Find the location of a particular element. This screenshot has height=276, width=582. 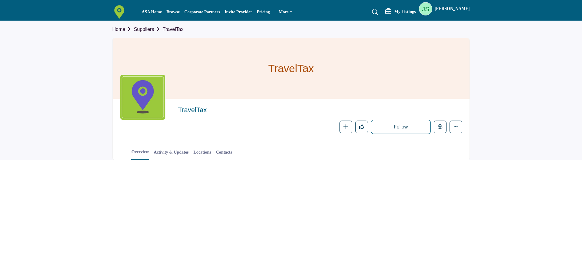

a: TravelTax is located at coordinates (173, 29).